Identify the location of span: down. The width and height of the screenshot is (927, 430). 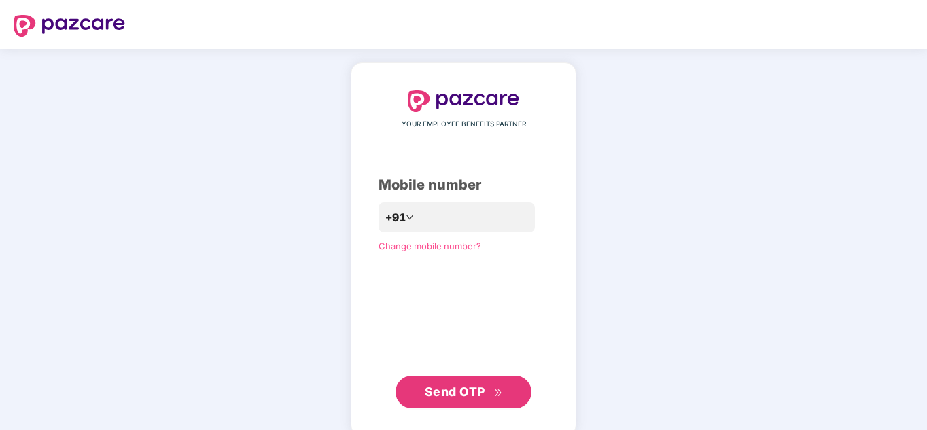
(410, 217).